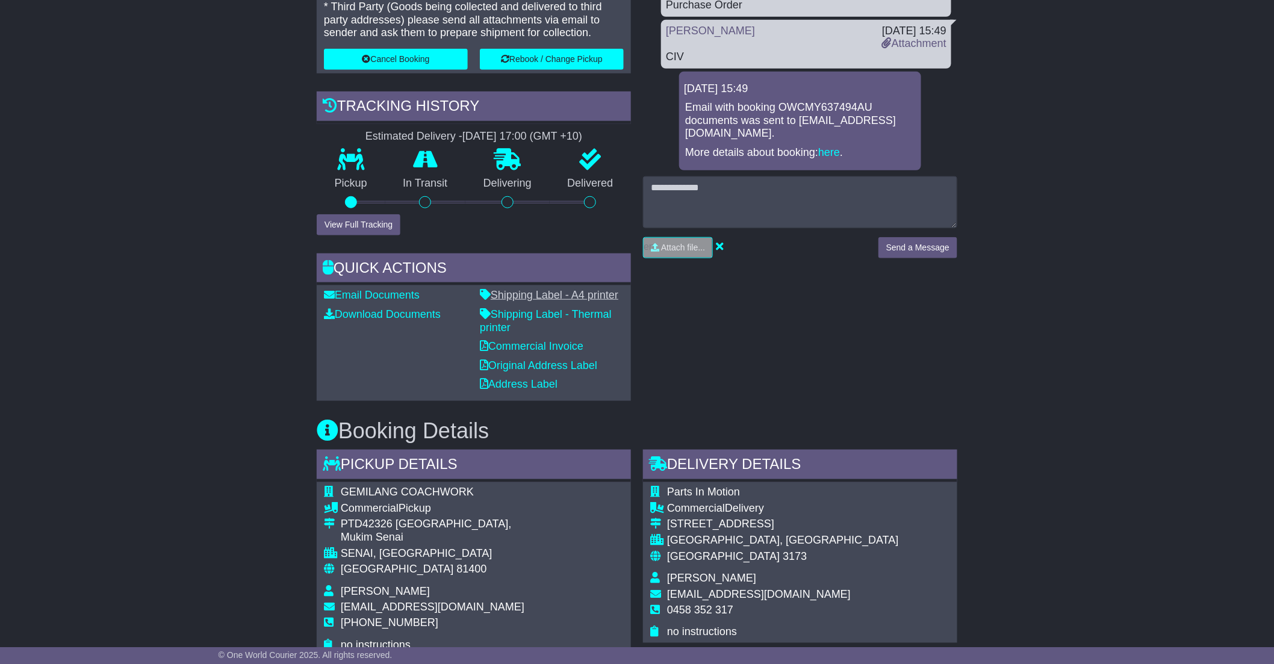 The width and height of the screenshot is (1274, 664). Describe the element at coordinates (474, 20) in the screenshot. I see `p: * Third Party (Goods being collected and delivered to third party addresses) please send all atta...` at that location.